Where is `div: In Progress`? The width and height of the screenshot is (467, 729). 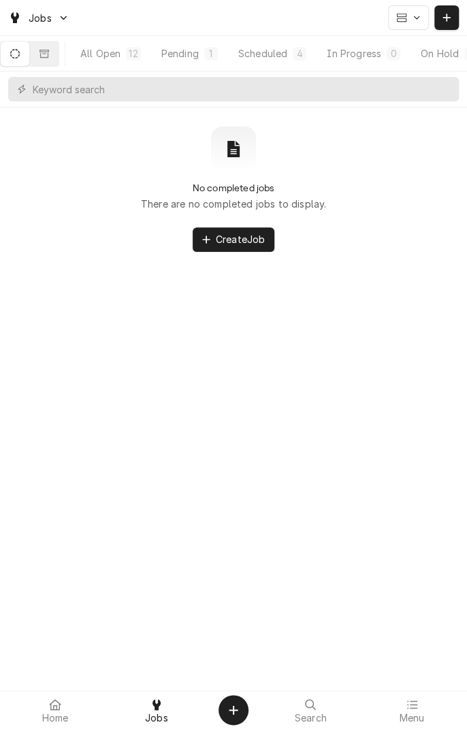 div: In Progress is located at coordinates (354, 53).